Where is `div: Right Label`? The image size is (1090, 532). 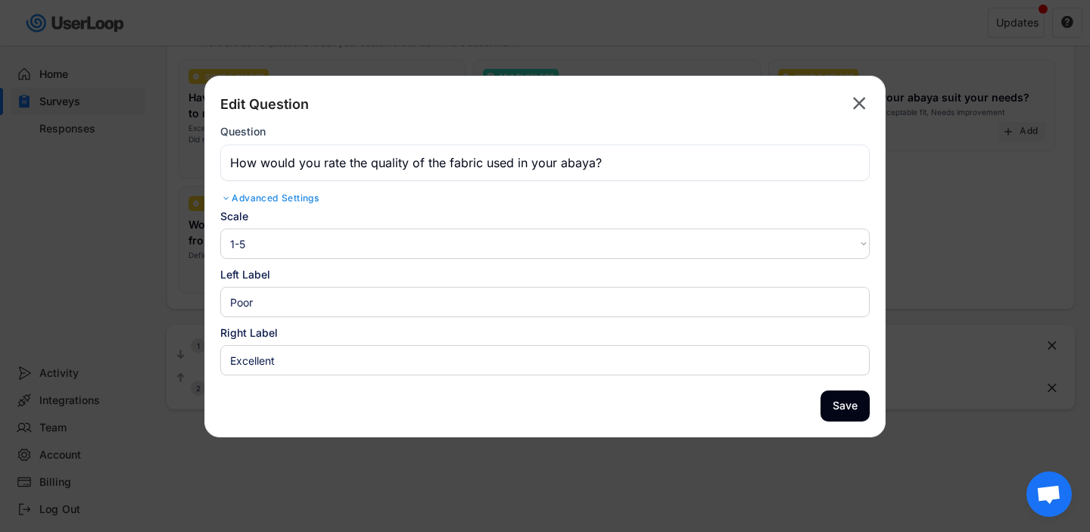 div: Right Label is located at coordinates (545, 332).